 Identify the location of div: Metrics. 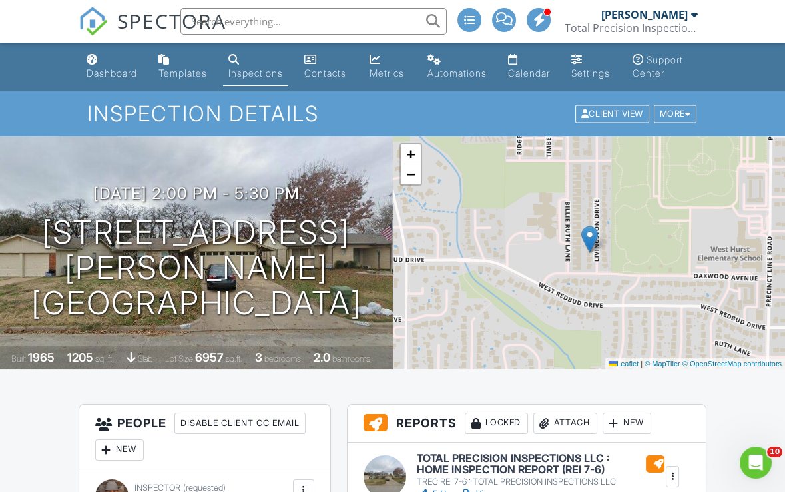
(387, 73).